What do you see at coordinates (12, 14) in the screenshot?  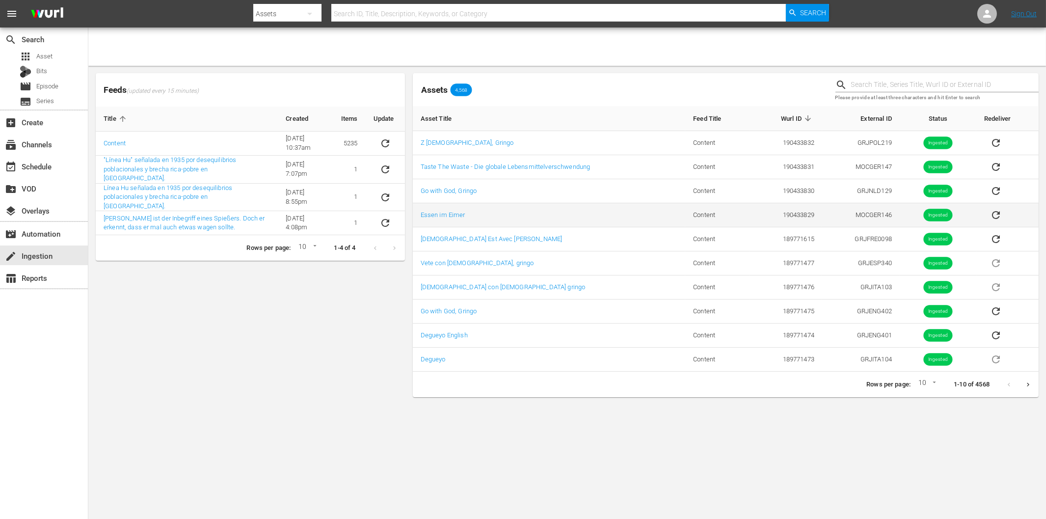 I see `span: menu` at bounding box center [12, 14].